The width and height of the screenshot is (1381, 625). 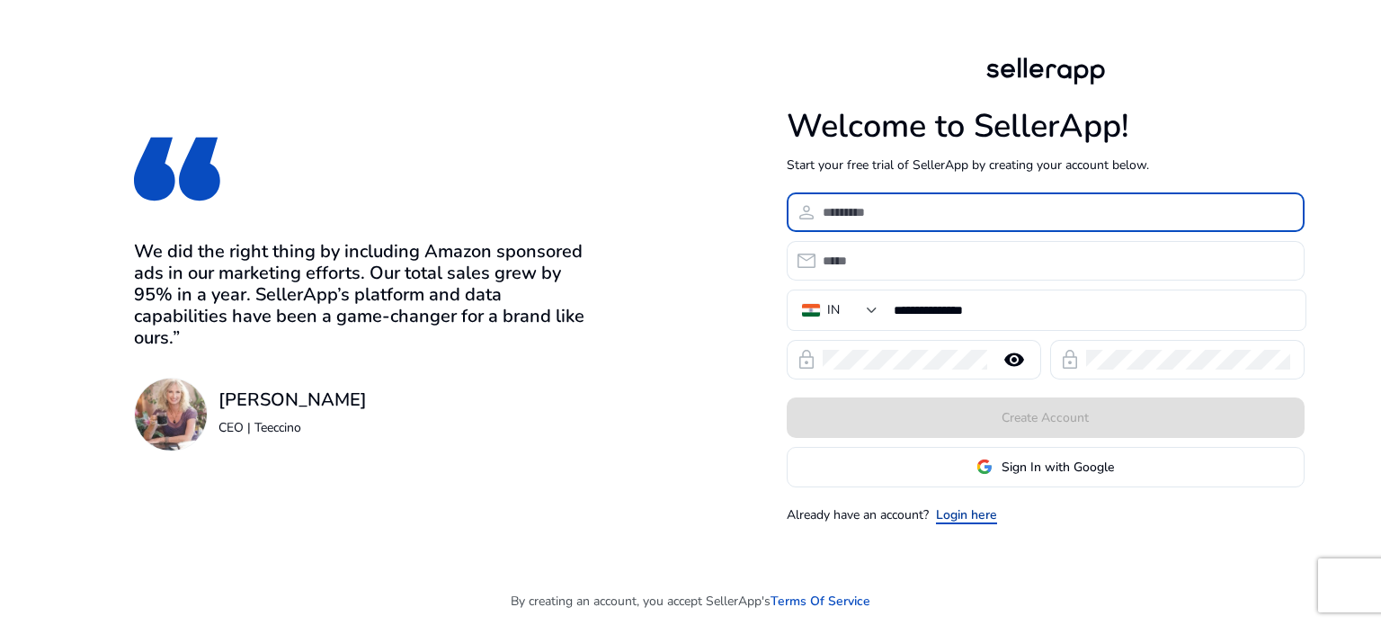 I want to click on a: Terms Of Service, so click(x=820, y=601).